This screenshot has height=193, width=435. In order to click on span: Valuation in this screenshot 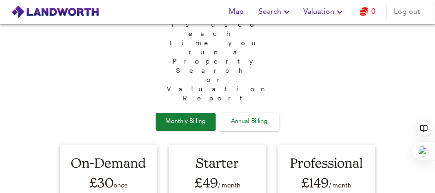, I will do `click(324, 12)`.